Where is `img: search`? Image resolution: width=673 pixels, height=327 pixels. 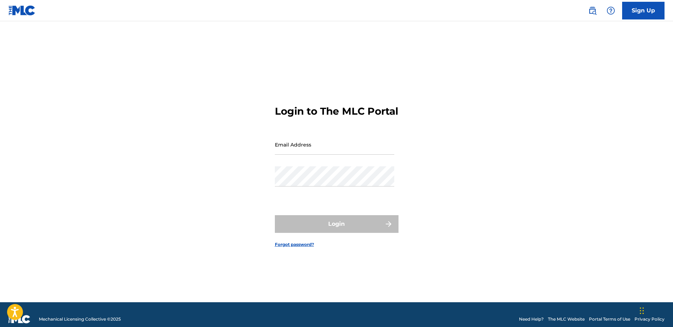 img: search is located at coordinates (593, 11).